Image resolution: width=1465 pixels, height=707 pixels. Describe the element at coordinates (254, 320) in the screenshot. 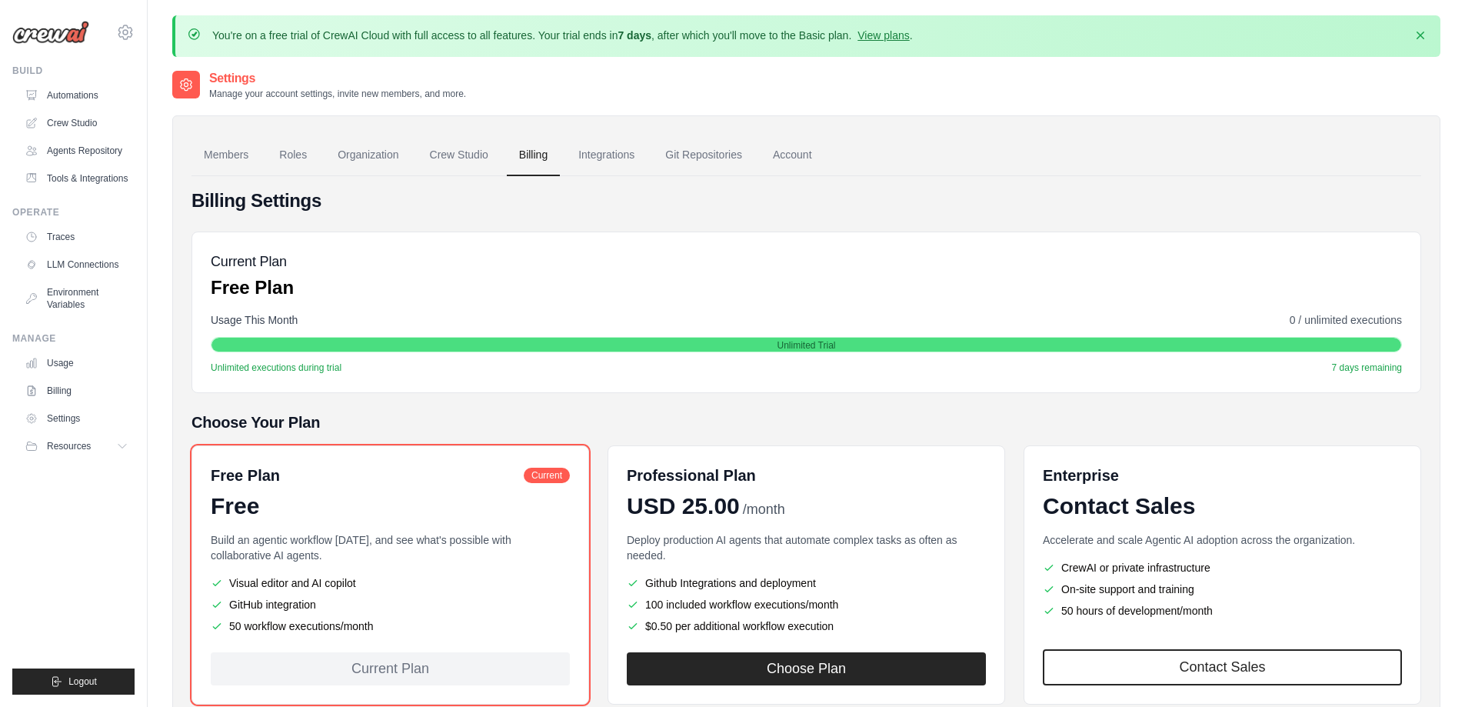

I see `span: Usage This Month` at that location.